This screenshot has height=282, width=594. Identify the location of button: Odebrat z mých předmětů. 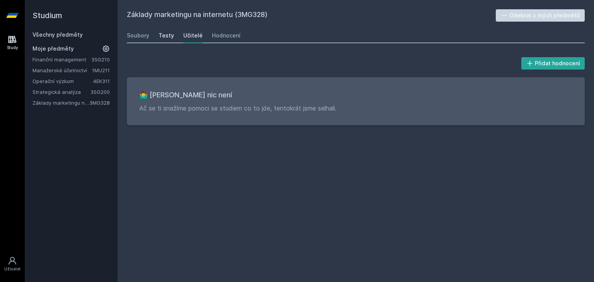
(540, 15).